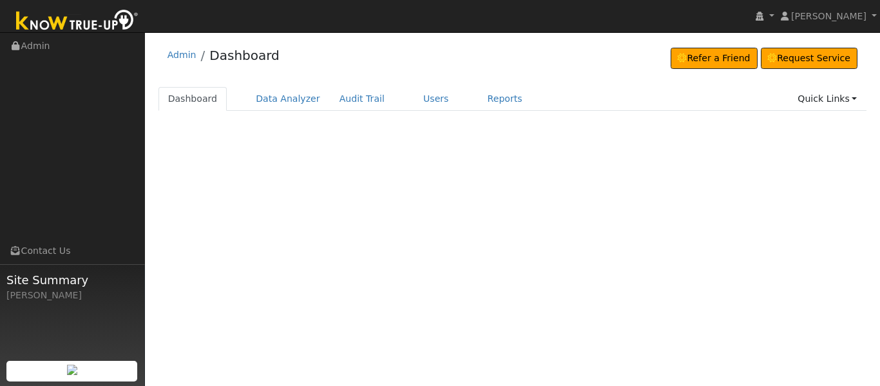 The height and width of the screenshot is (386, 880). Describe the element at coordinates (288, 99) in the screenshot. I see `a: Data Analyzer` at that location.